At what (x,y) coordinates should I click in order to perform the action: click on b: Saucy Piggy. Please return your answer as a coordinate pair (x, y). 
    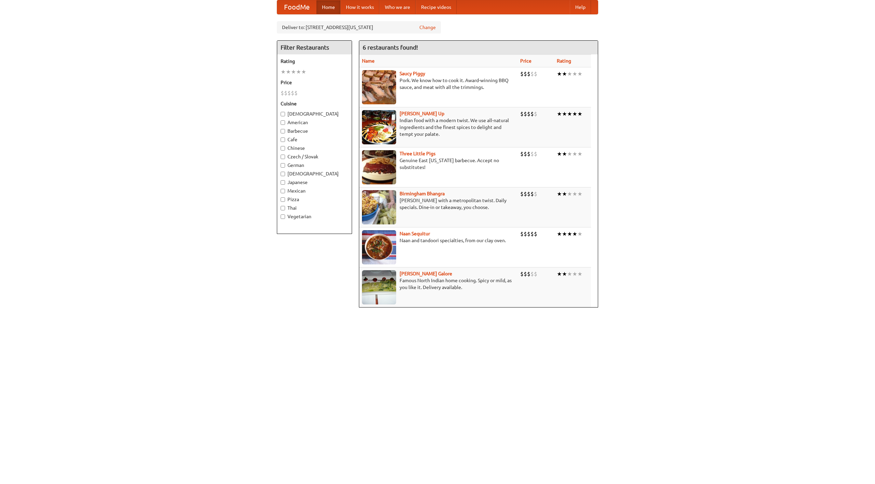
    Looking at the image, I should click on (412, 74).